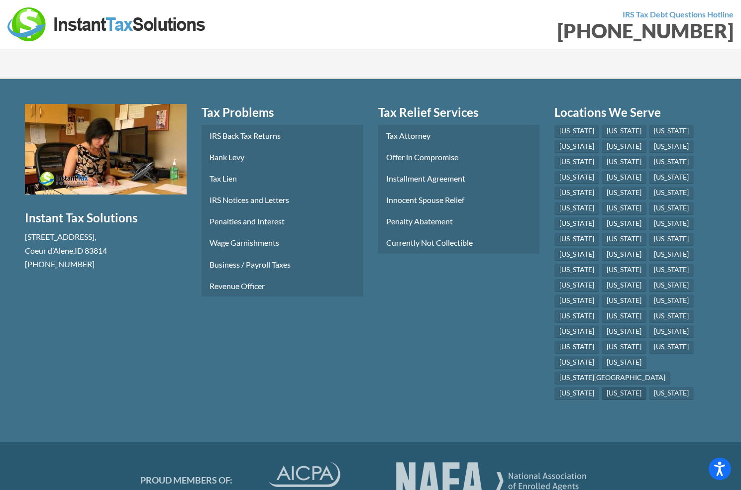  I want to click on a: Penalty Abatement, so click(459, 221).